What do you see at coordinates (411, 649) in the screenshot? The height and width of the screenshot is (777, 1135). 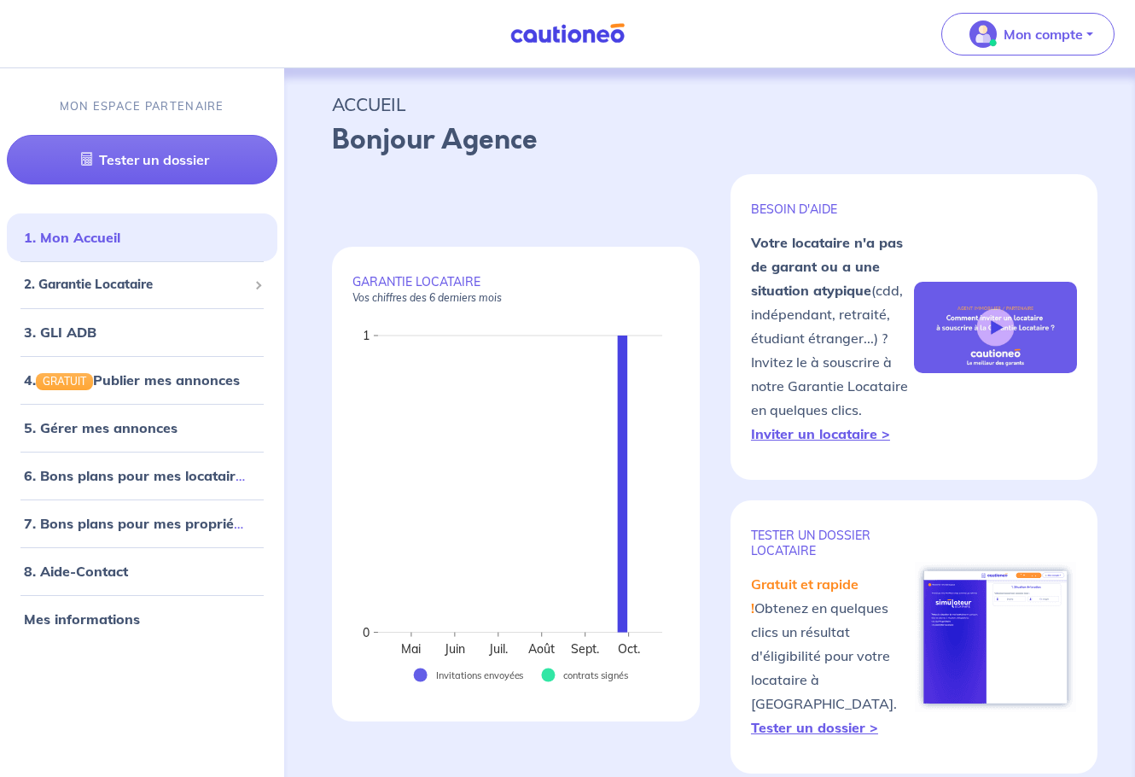 I see `text: Mai` at bounding box center [411, 649].